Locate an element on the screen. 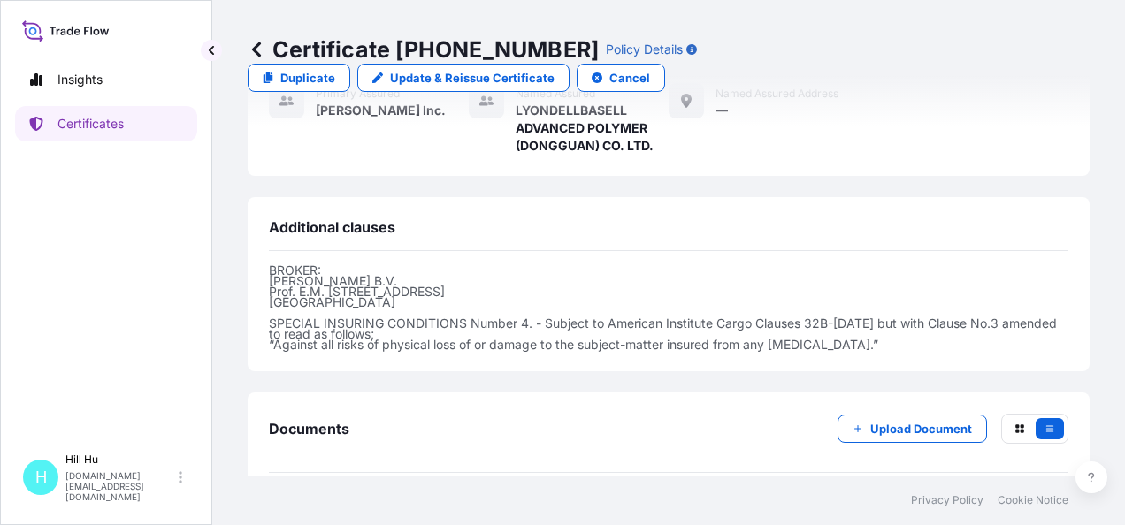 This screenshot has height=525, width=1125. a: Duplicate is located at coordinates (299, 78).